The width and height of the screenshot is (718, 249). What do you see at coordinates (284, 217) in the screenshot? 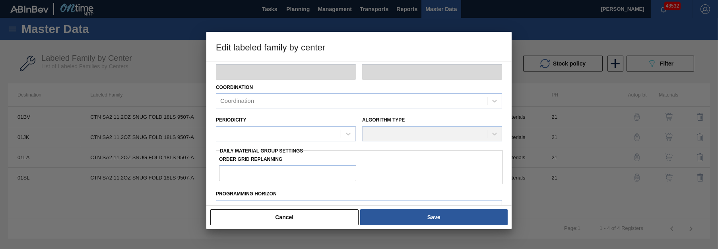
I see `button: Cancel` at bounding box center [284, 217].